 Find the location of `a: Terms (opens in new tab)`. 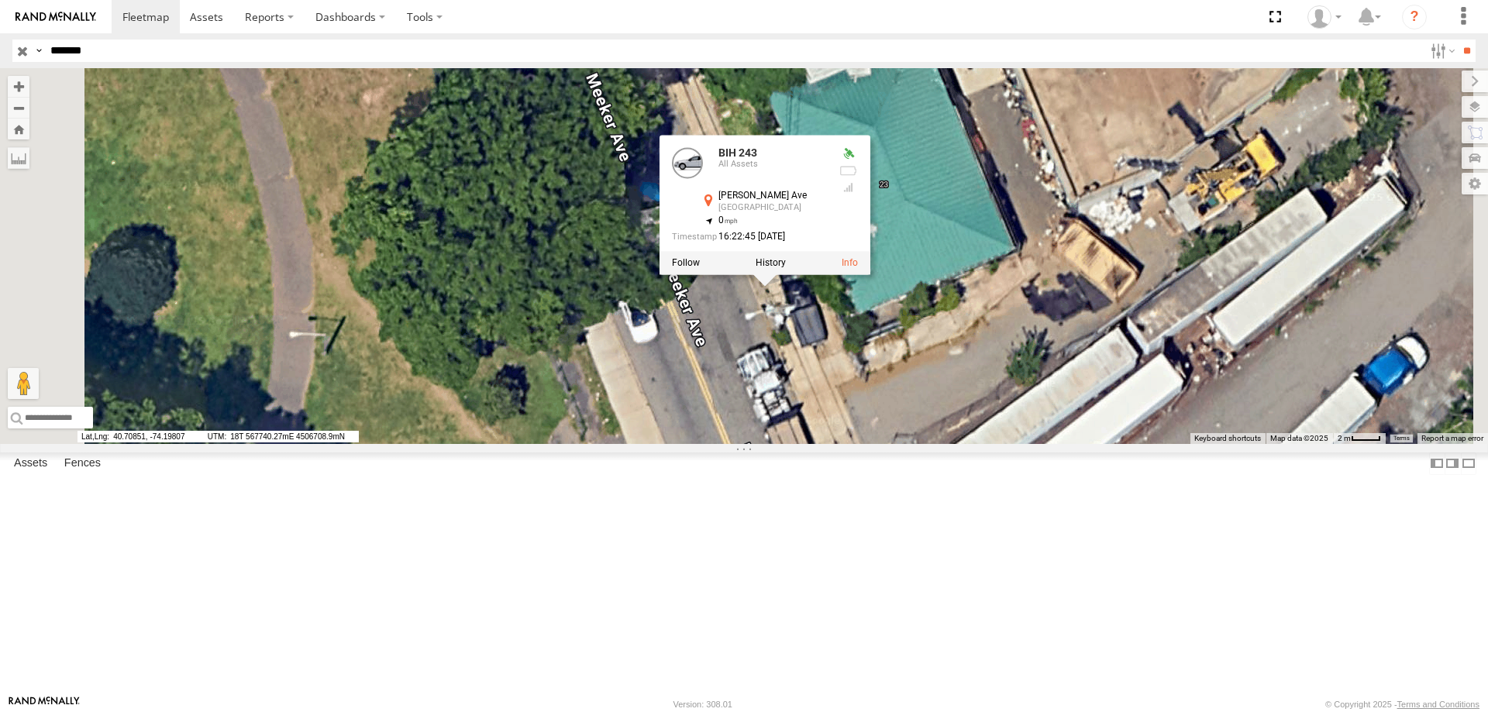

a: Terms (opens in new tab) is located at coordinates (1401, 439).